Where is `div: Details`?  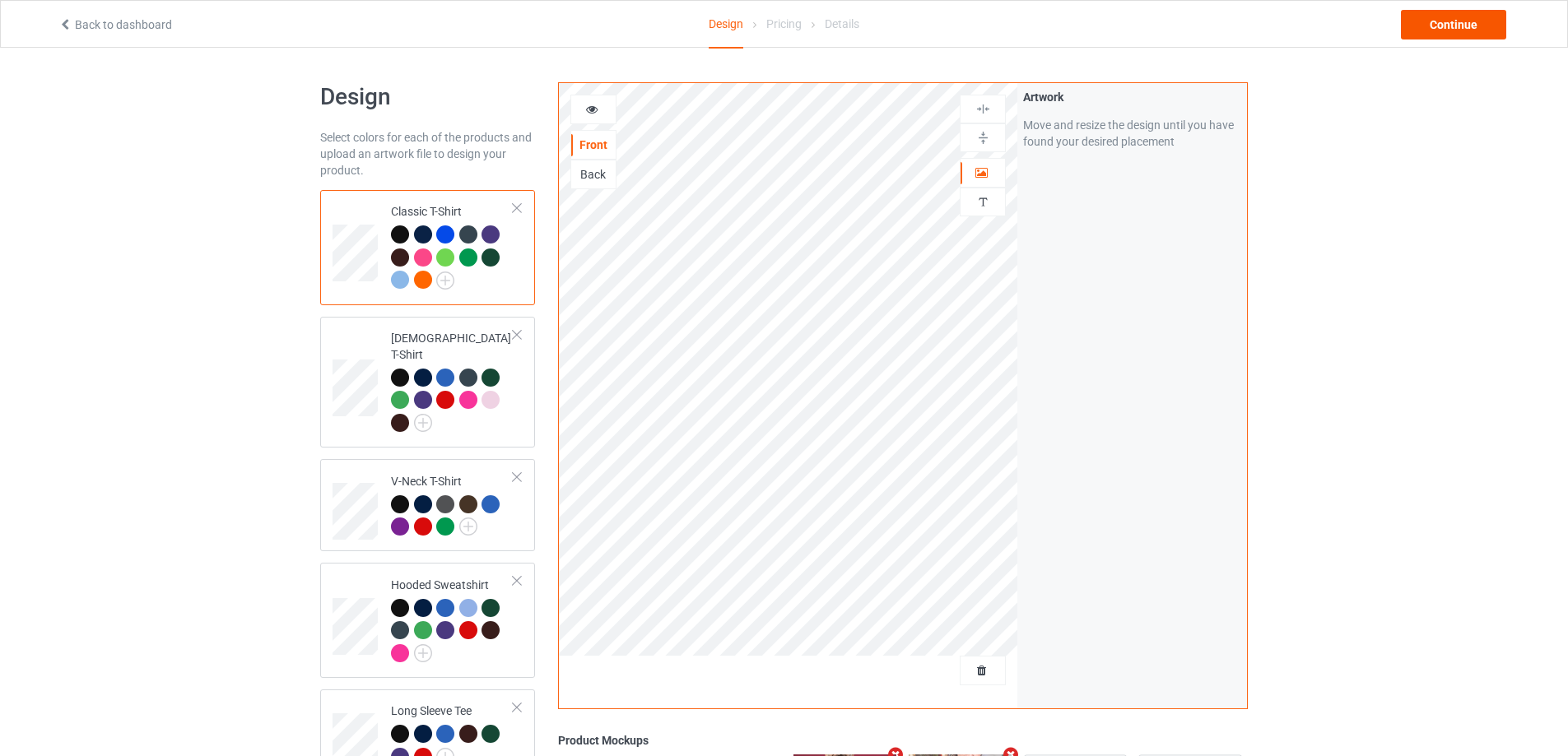
div: Details is located at coordinates (842, 24).